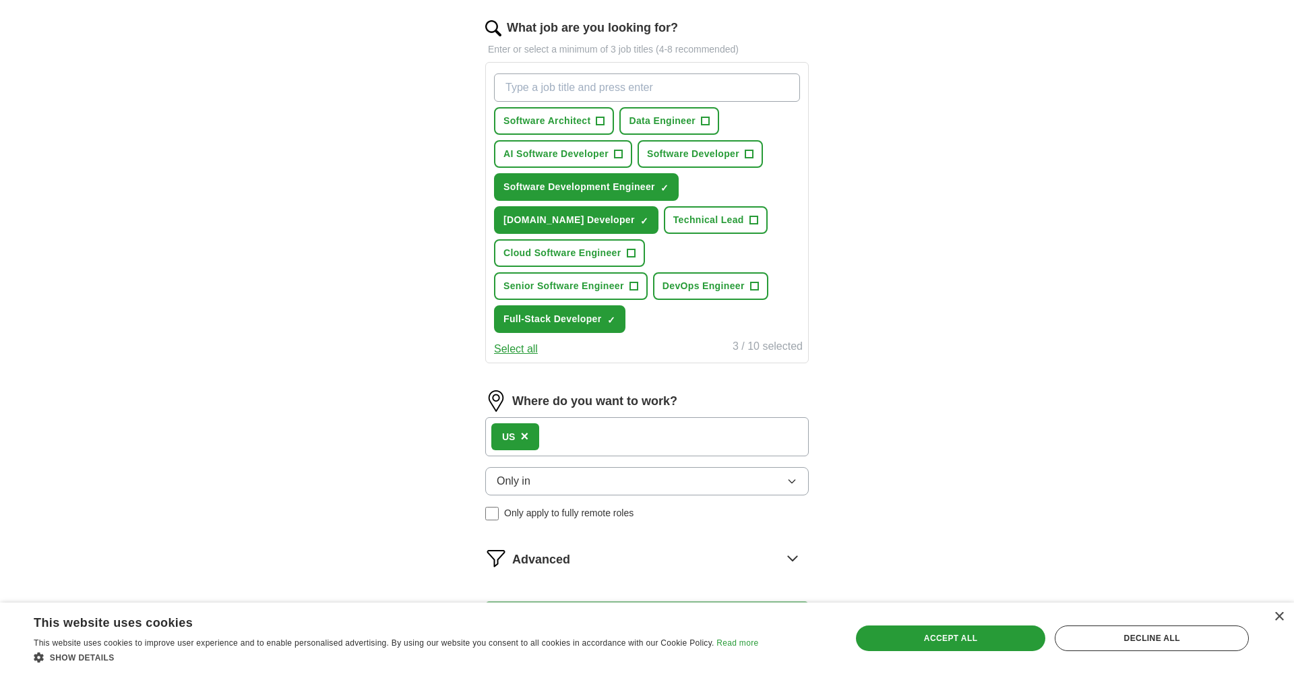 This screenshot has width=1294, height=674. What do you see at coordinates (508, 437) in the screenshot?
I see `div: US` at bounding box center [508, 437].